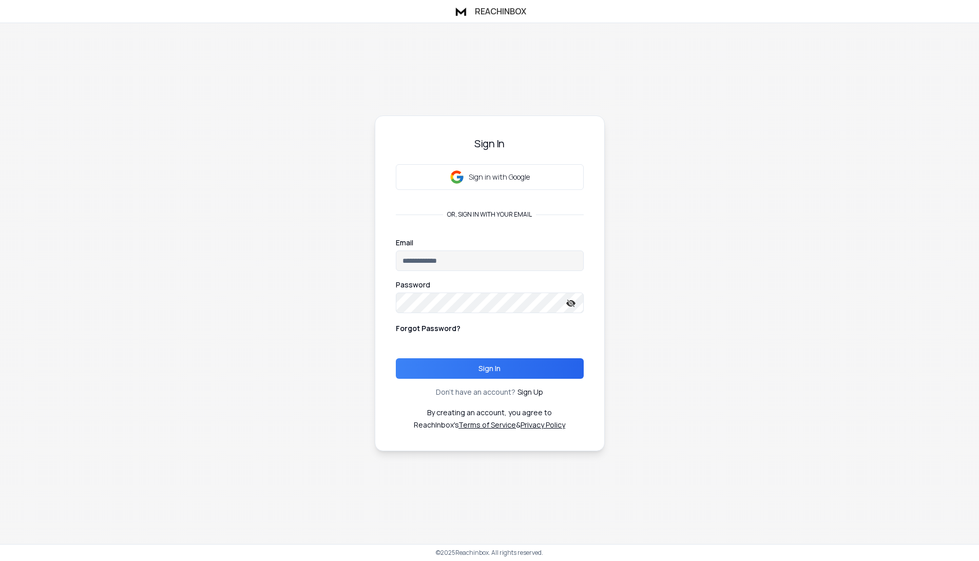 The image size is (979, 561). Describe the element at coordinates (461, 11) in the screenshot. I see `img: logo` at that location.